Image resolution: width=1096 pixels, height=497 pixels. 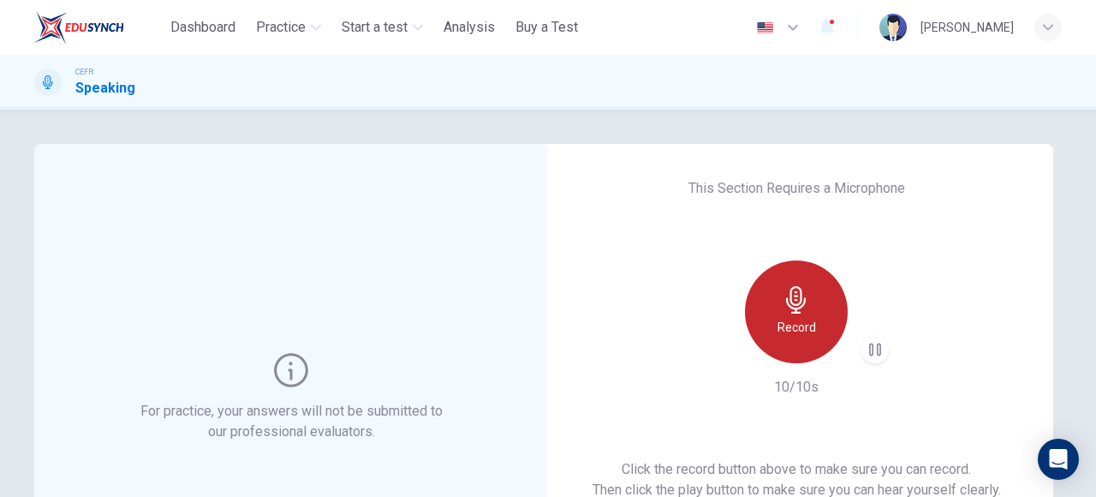 I want to click on span: CEFR, so click(x=84, y=72).